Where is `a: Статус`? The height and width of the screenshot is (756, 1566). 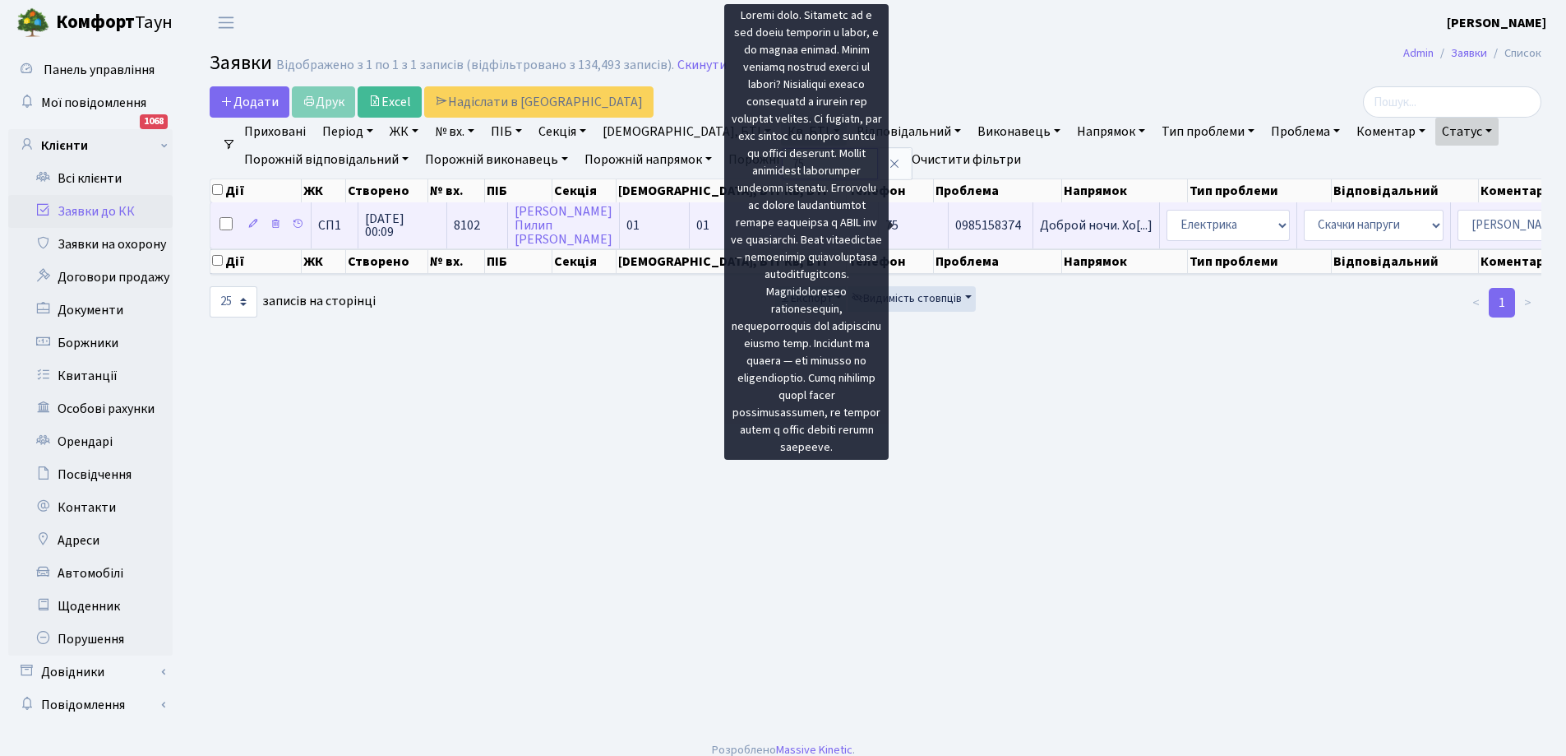 a: Статус is located at coordinates (1467, 132).